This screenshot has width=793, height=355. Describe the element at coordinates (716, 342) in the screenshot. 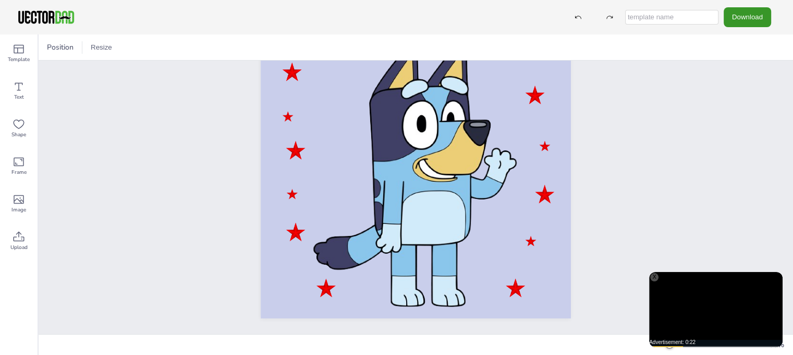

I see `div: Advertisement: 0:22` at that location.